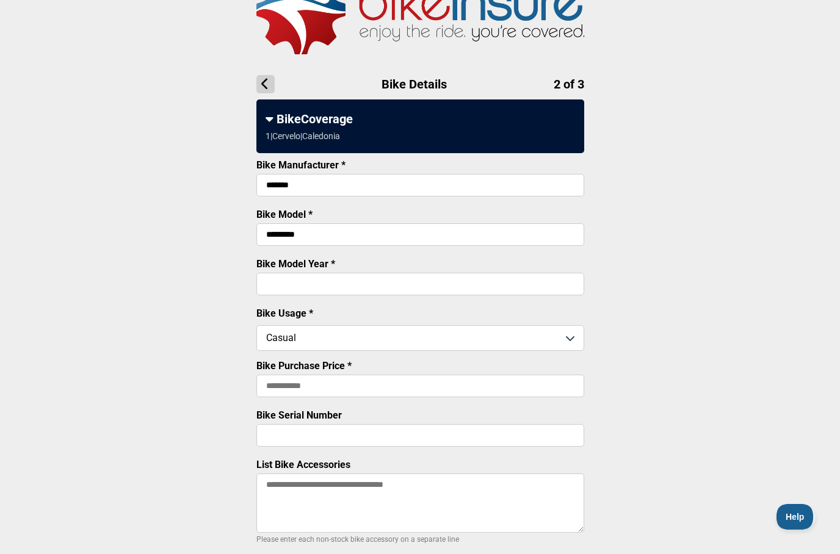 The image size is (840, 554). I want to click on h1: Bike Details, so click(420, 84).